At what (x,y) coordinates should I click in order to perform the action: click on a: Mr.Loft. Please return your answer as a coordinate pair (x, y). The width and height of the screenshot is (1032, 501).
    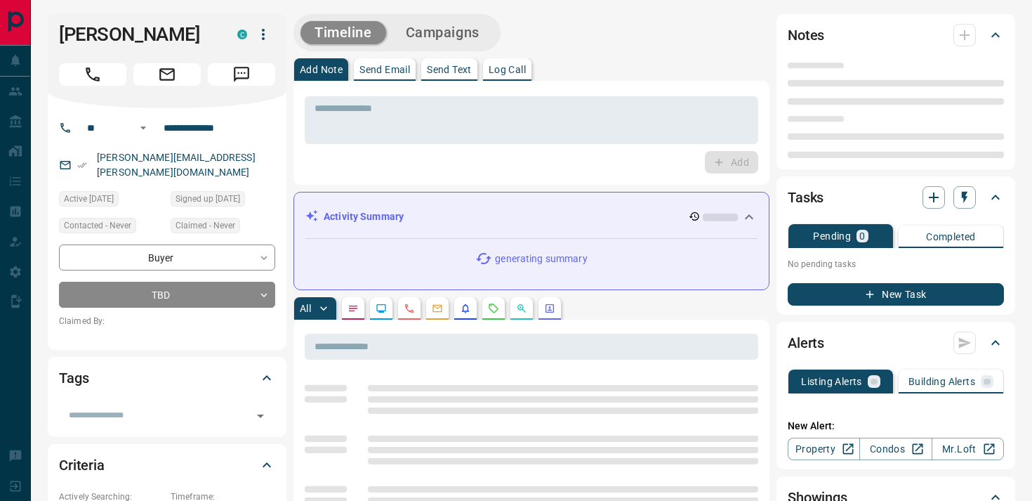
    Looking at the image, I should click on (967, 449).